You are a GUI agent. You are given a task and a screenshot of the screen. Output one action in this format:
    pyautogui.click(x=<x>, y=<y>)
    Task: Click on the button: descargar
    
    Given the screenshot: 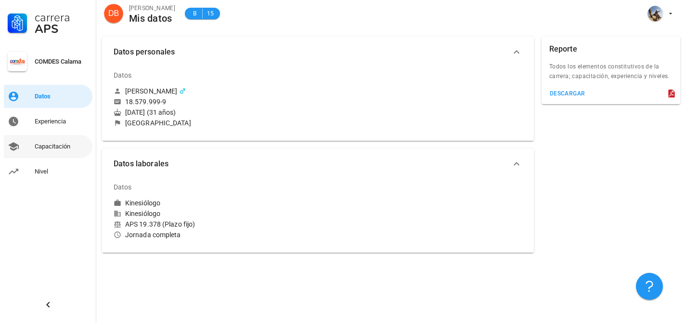 What is the action you would take?
    pyautogui.click(x=567, y=93)
    